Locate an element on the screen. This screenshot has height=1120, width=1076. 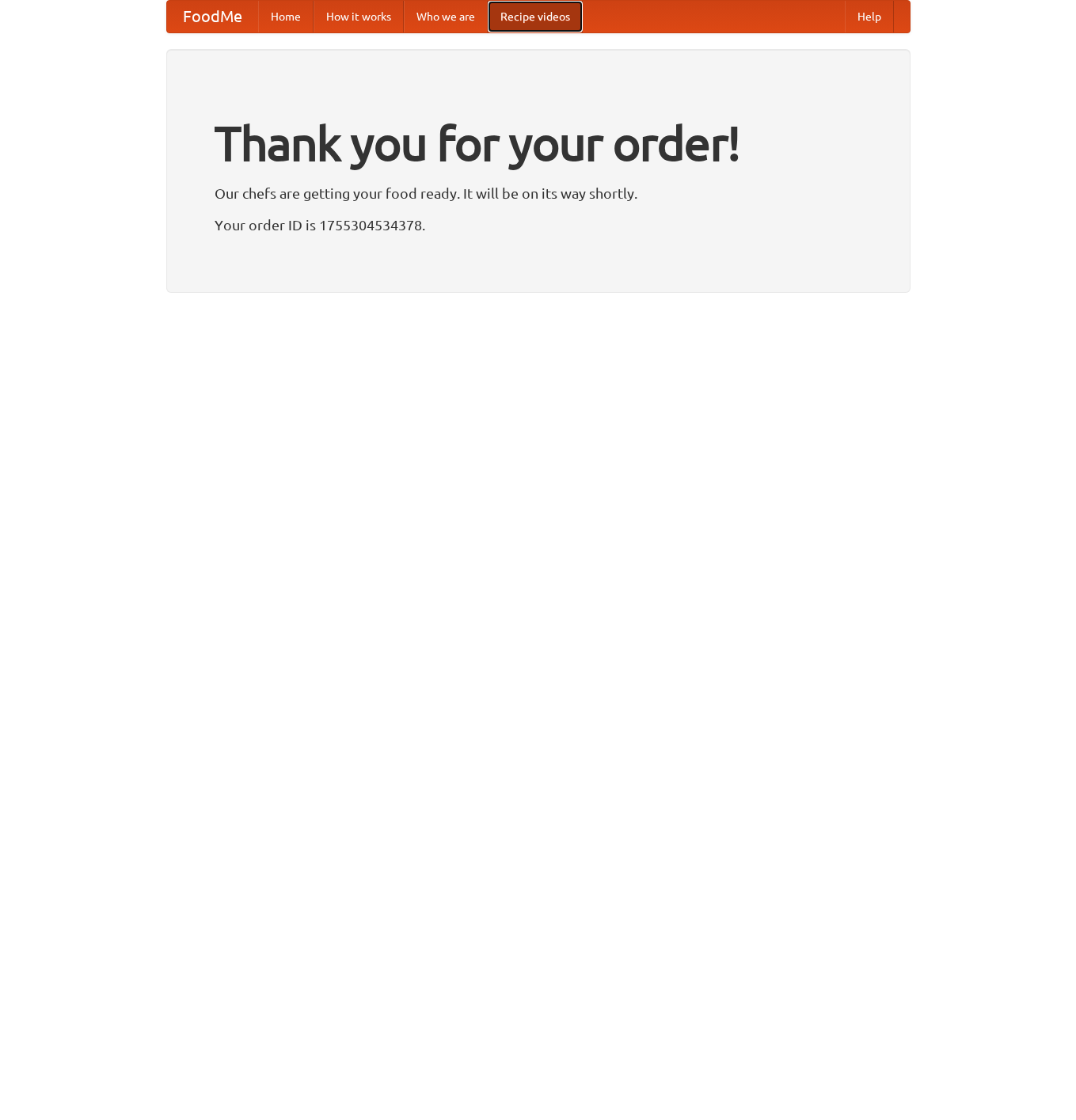
p: Your order ID is 1755304534378. is located at coordinates (538, 225).